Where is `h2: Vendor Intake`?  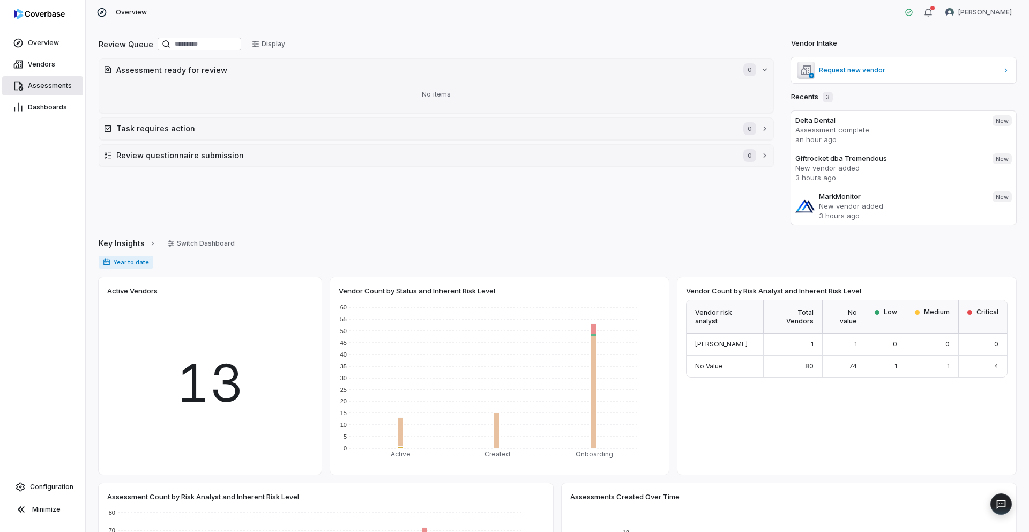 h2: Vendor Intake is located at coordinates (814, 43).